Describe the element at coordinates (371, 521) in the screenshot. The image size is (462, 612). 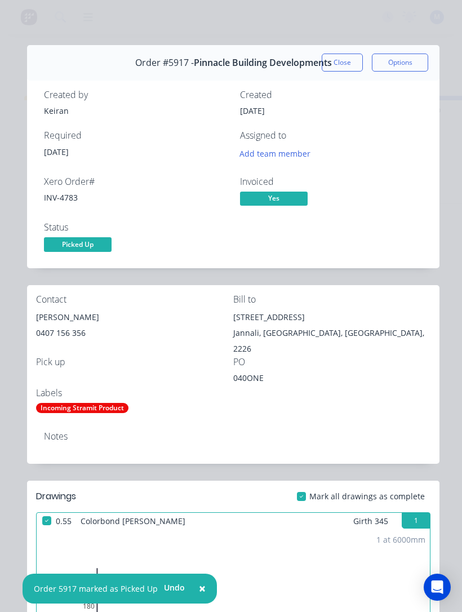
I see `span: Girth 345` at that location.